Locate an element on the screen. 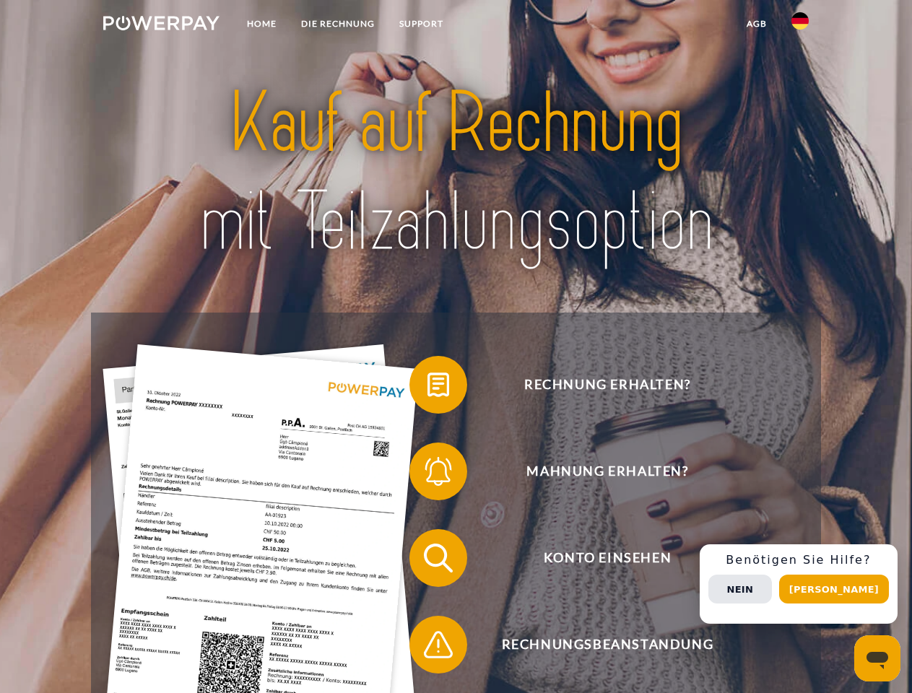 This screenshot has height=693, width=912. a: agb is located at coordinates (757, 24).